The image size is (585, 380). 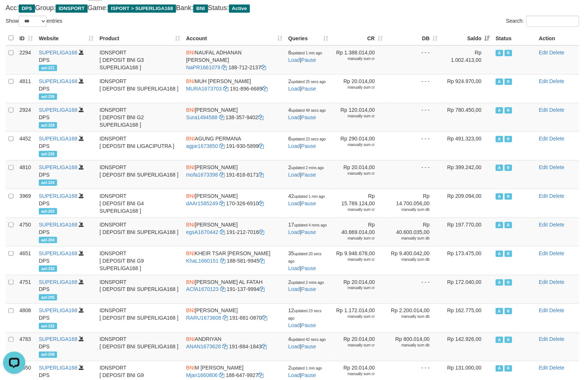 What do you see at coordinates (305, 257) in the screenshot?
I see `span: 35` at bounding box center [305, 257].